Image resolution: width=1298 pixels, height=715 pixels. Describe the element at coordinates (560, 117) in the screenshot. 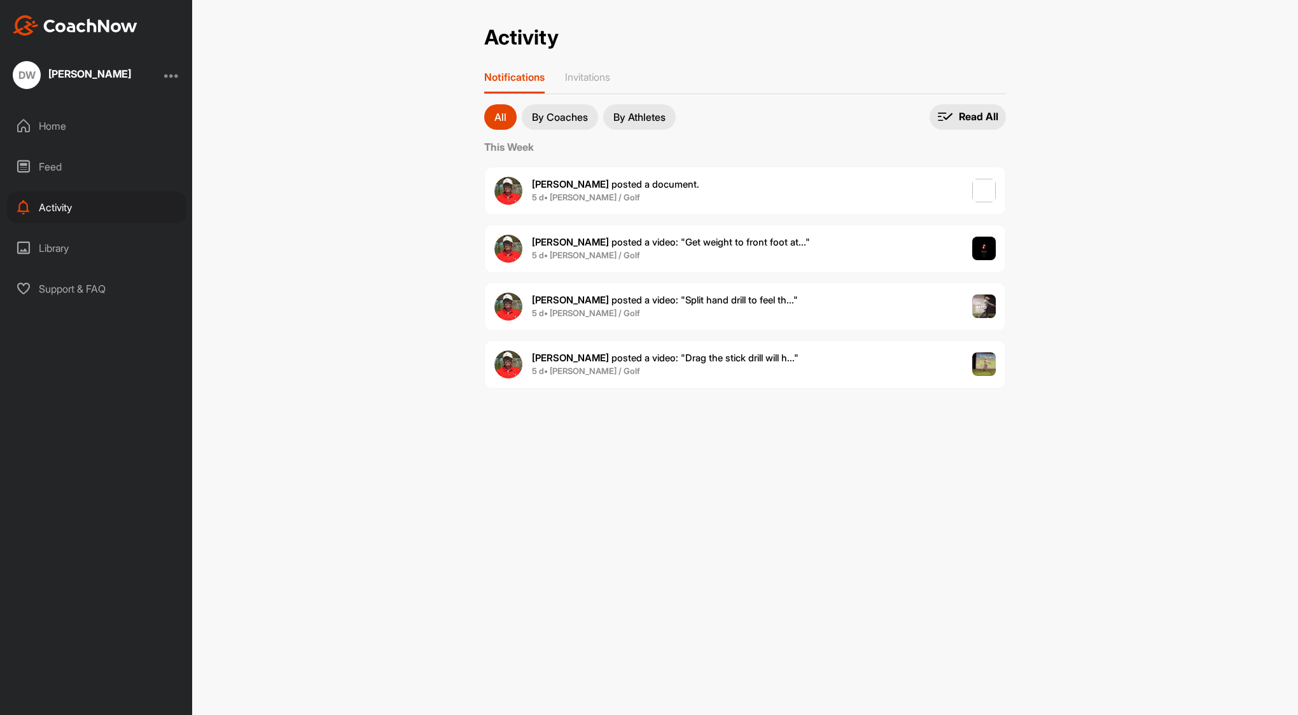

I see `p: By Coaches` at that location.